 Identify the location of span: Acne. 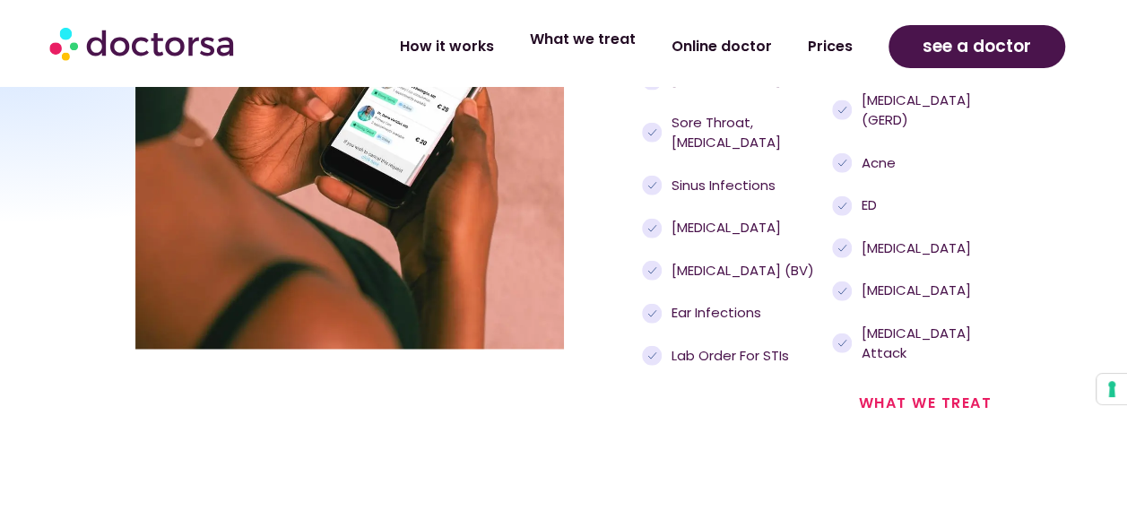
(876, 163).